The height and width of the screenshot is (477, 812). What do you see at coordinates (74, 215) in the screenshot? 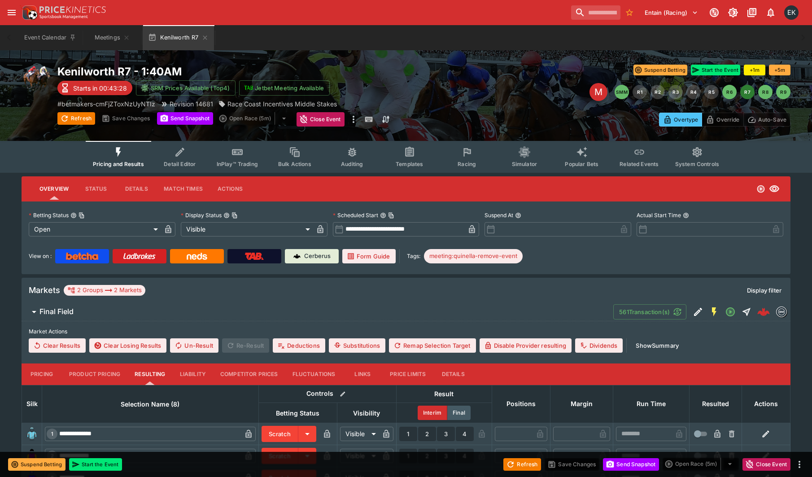
I see `button: Betting StatusCopy To Clipboard` at bounding box center [74, 215].